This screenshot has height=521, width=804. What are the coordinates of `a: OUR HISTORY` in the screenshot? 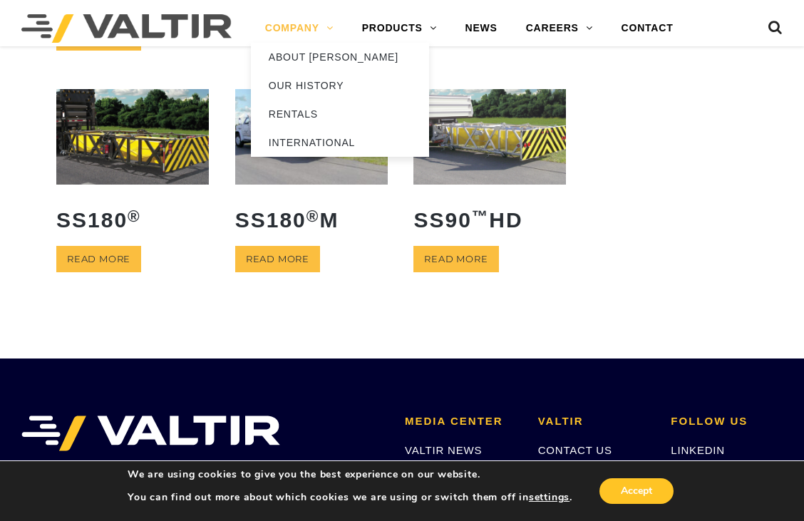 It's located at (340, 85).